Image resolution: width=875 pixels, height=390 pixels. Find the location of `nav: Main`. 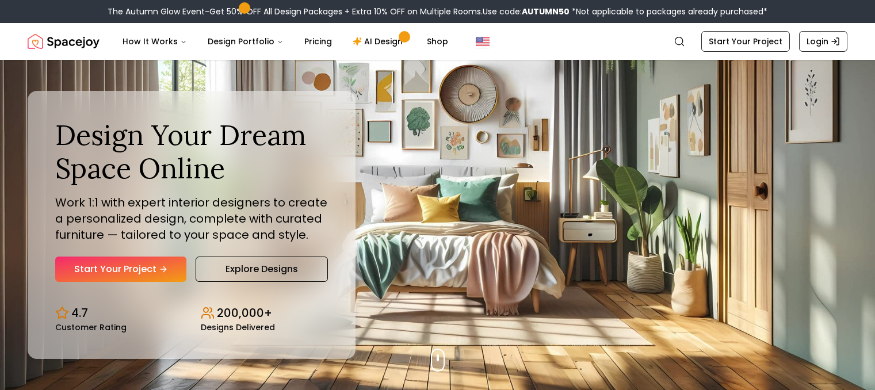

nav: Main is located at coordinates (285, 41).